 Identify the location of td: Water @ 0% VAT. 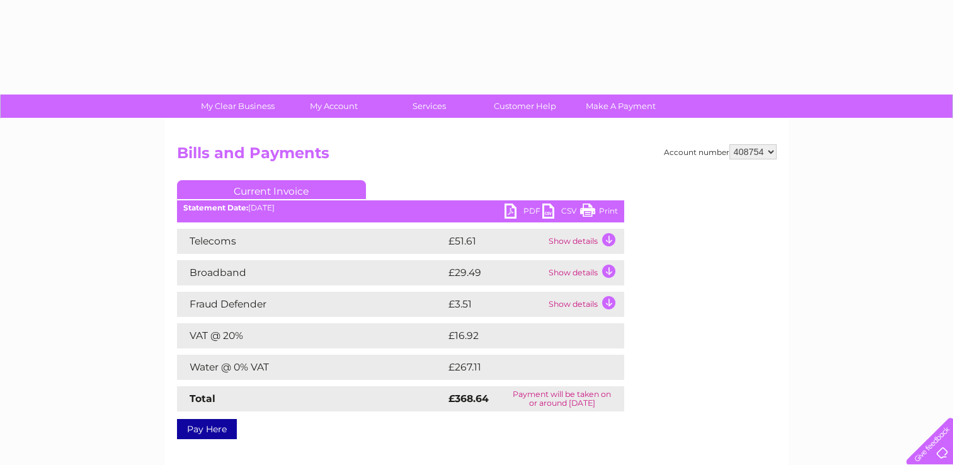
(311, 367).